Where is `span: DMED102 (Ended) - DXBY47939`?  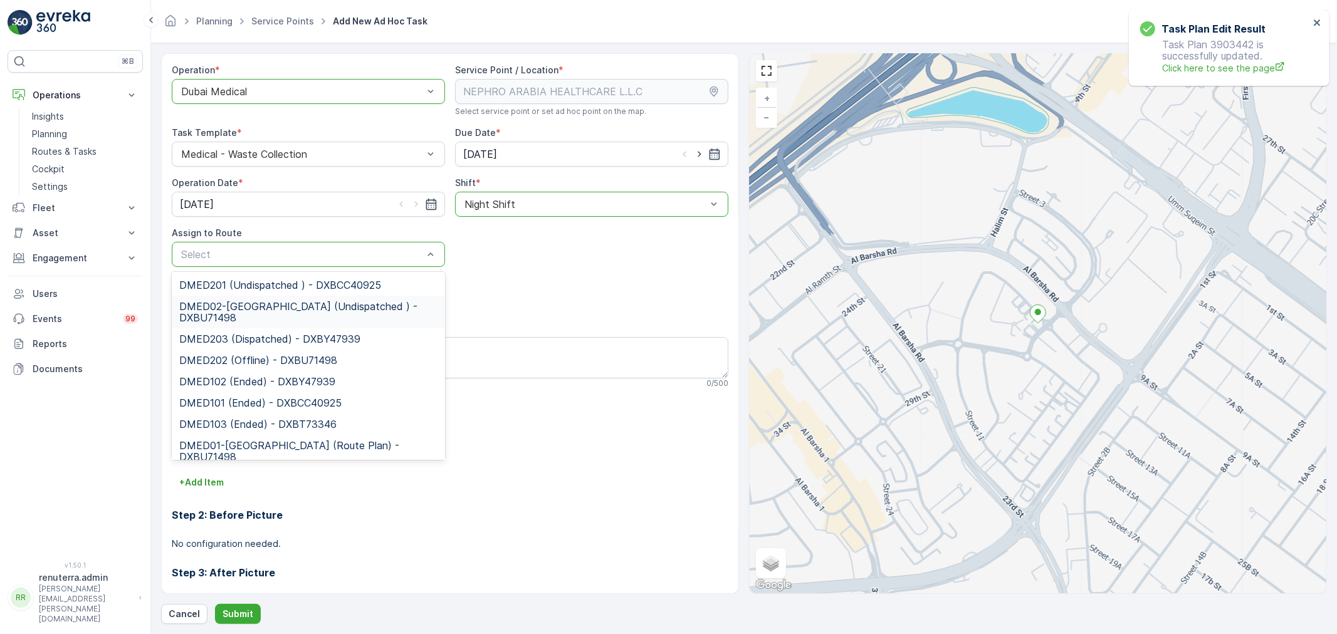
span: DMED102 (Ended) - DXBY47939 is located at coordinates (257, 382).